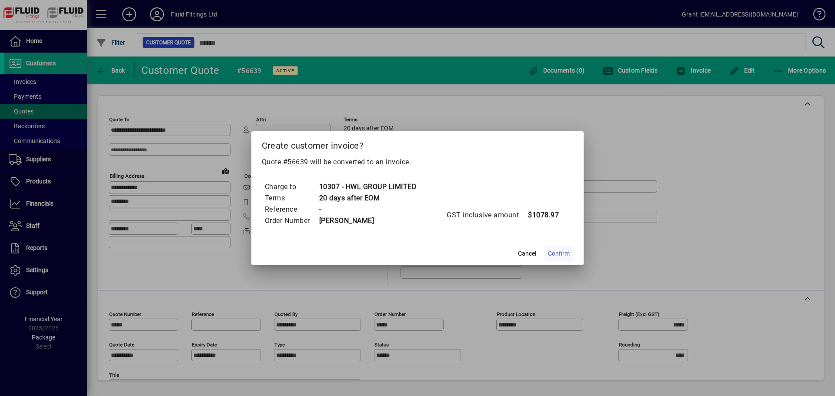 This screenshot has width=835, height=396. Describe the element at coordinates (291, 221) in the screenshot. I see `td: Order Number` at that location.